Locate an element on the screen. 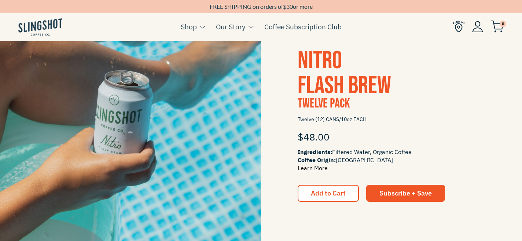 The height and width of the screenshot is (241, 522). a: Shop is located at coordinates (189, 27).